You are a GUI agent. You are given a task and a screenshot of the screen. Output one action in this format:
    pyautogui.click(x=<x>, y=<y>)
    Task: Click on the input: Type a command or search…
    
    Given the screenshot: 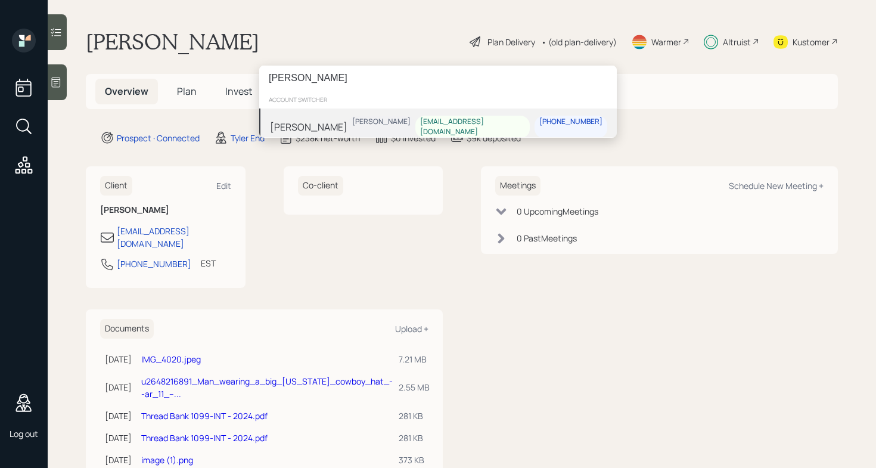 What is the action you would take?
    pyautogui.click(x=438, y=78)
    